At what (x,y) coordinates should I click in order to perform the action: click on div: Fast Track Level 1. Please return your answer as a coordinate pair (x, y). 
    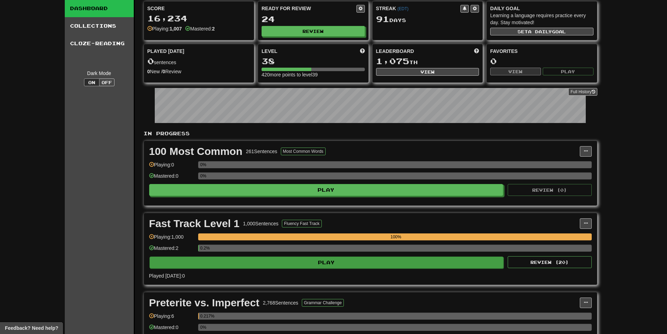
    Looking at the image, I should click on (194, 223).